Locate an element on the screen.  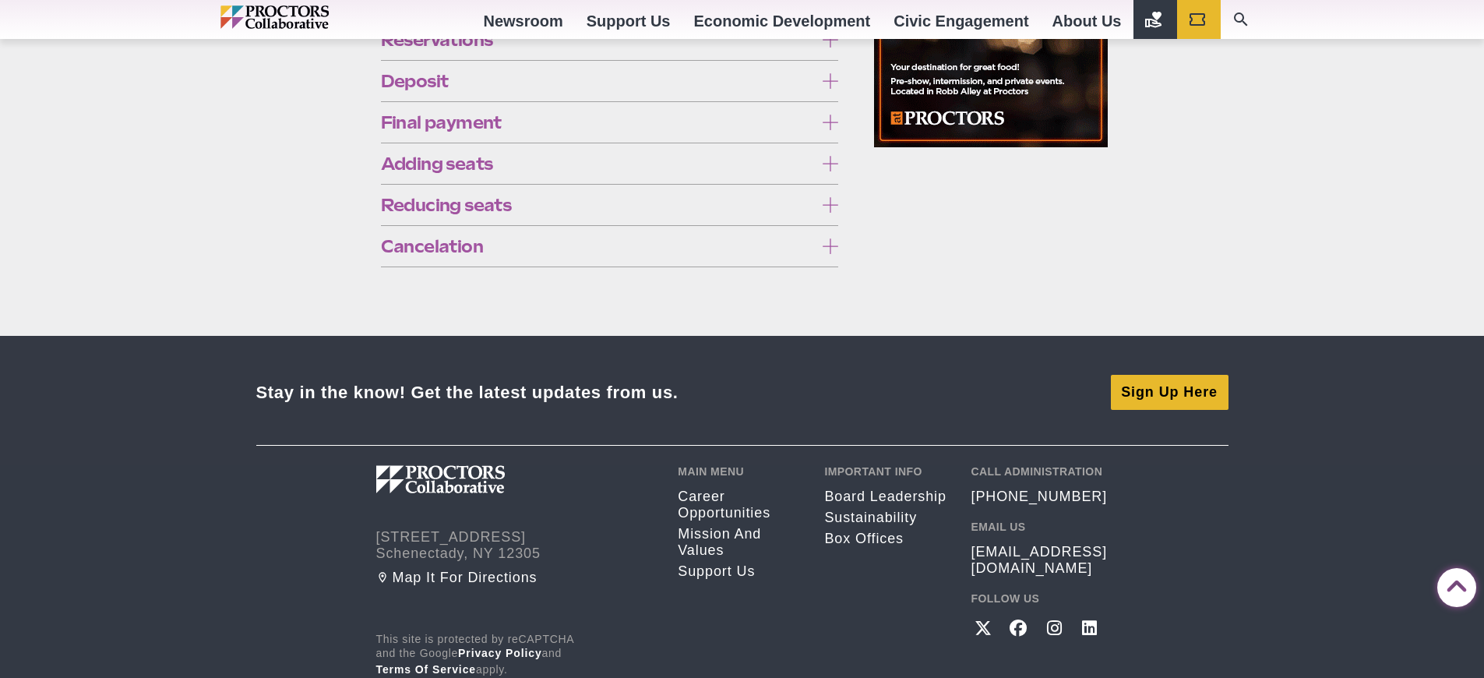
span: Final payment is located at coordinates (597, 122).